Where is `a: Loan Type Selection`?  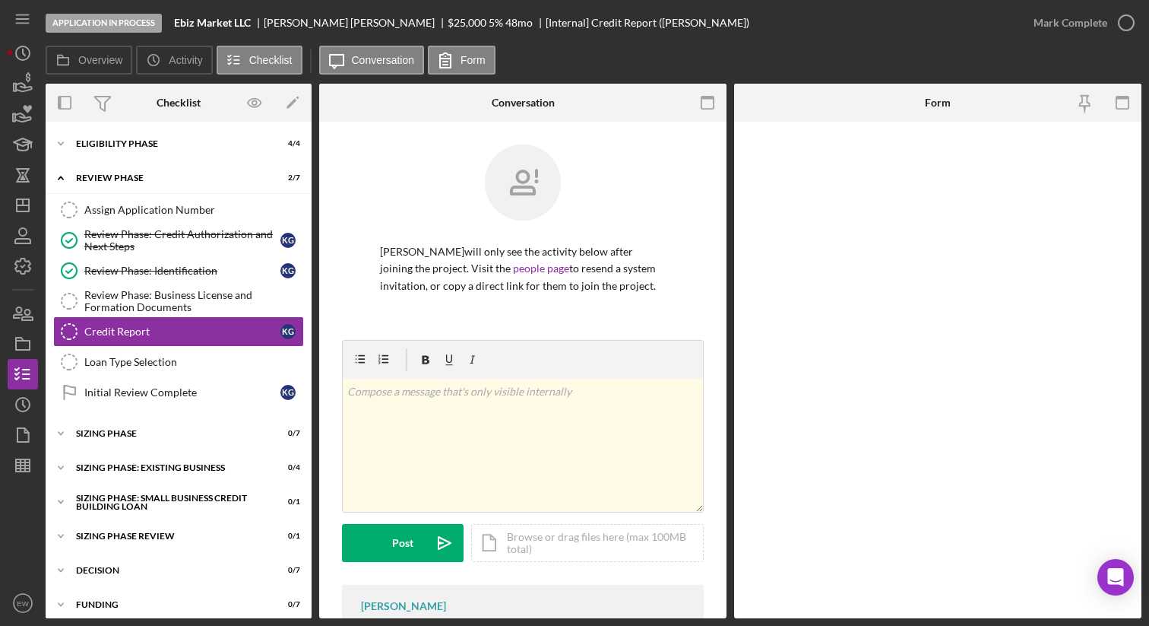
a: Loan Type Selection is located at coordinates (179, 362).